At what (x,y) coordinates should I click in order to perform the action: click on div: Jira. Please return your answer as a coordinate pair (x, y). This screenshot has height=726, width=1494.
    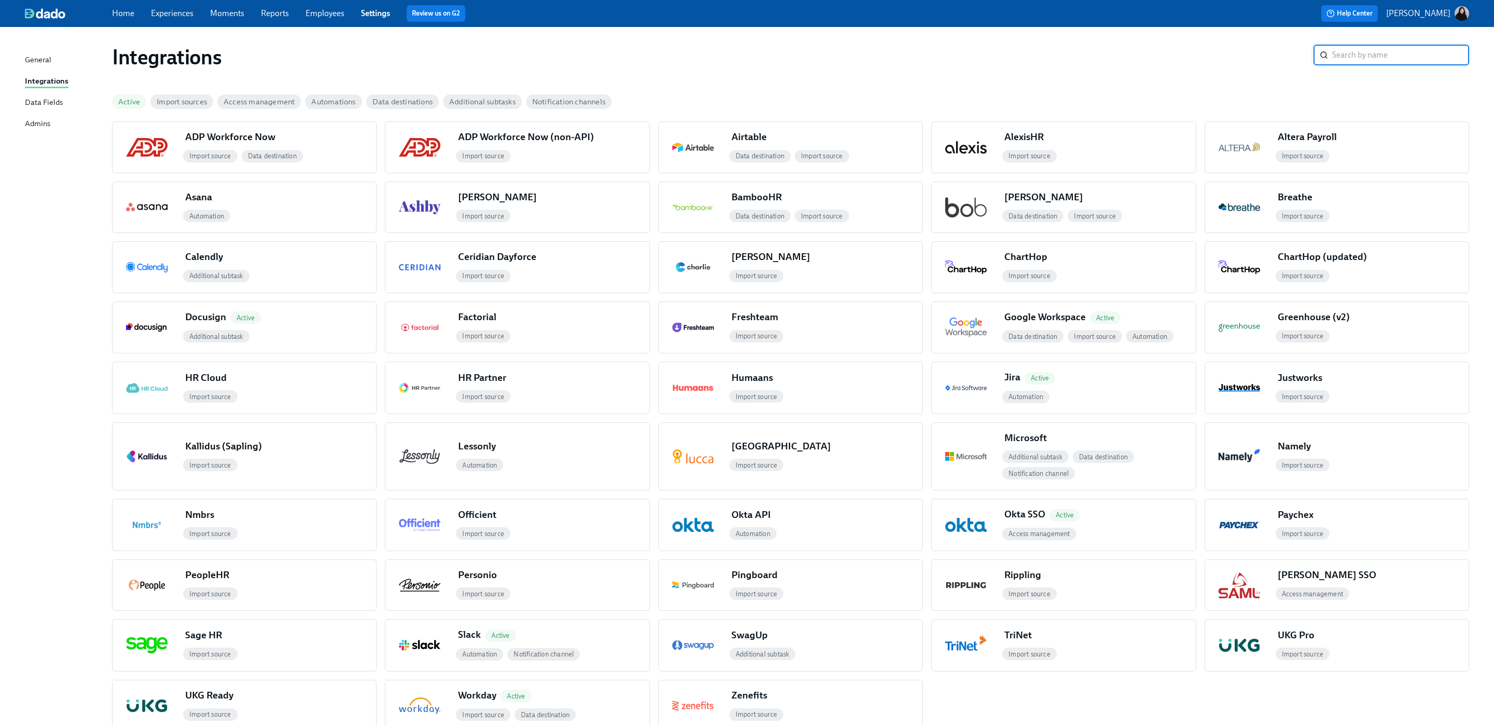
    Looking at the image, I should click on (1032, 377).